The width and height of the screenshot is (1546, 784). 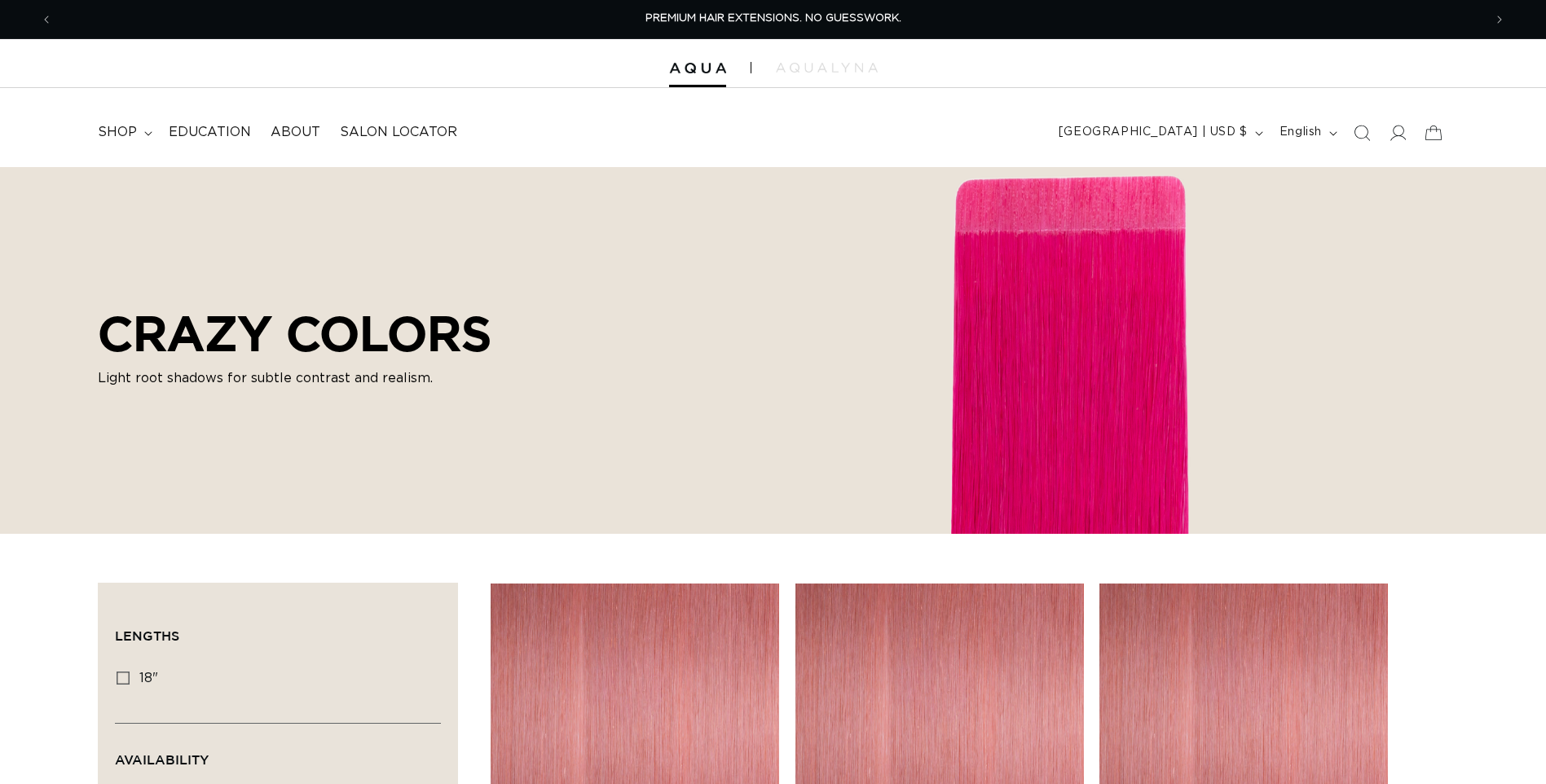 I want to click on span: 18", so click(x=148, y=677).